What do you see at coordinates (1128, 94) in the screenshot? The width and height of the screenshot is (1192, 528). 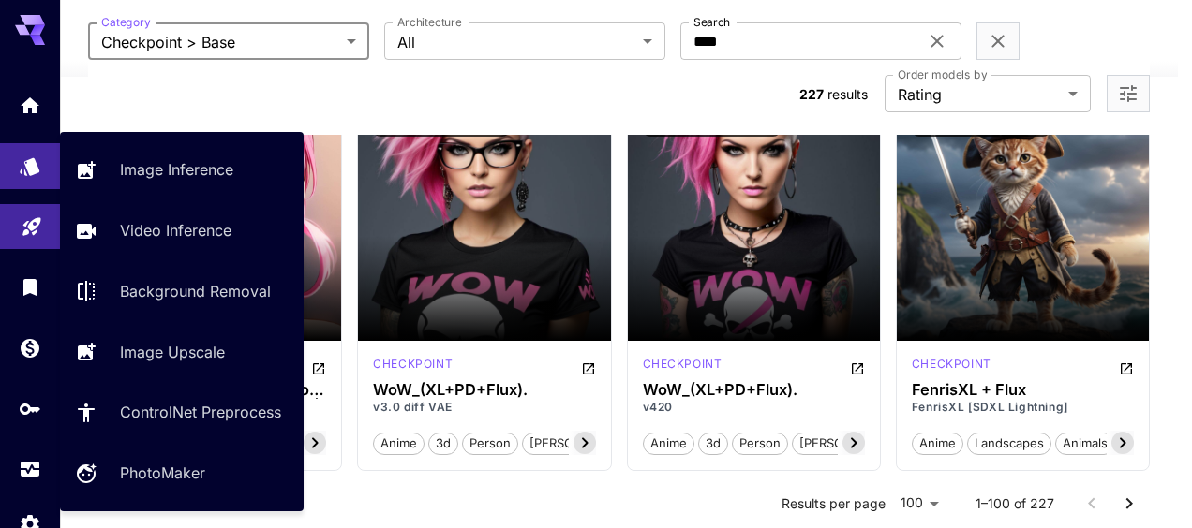 I see `button: Open more filters` at bounding box center [1128, 94].